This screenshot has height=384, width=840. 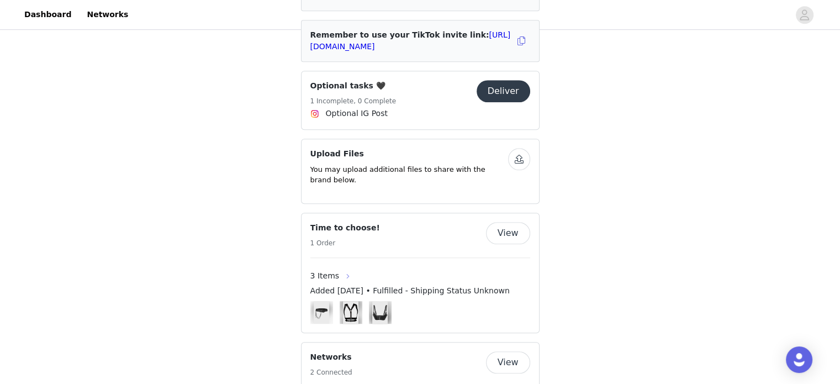 What do you see at coordinates (48, 14) in the screenshot?
I see `a: Dashboard` at bounding box center [48, 14].